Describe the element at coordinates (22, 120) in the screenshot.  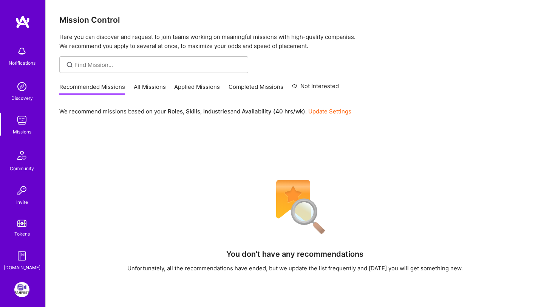
I see `img: teamwork` at that location.